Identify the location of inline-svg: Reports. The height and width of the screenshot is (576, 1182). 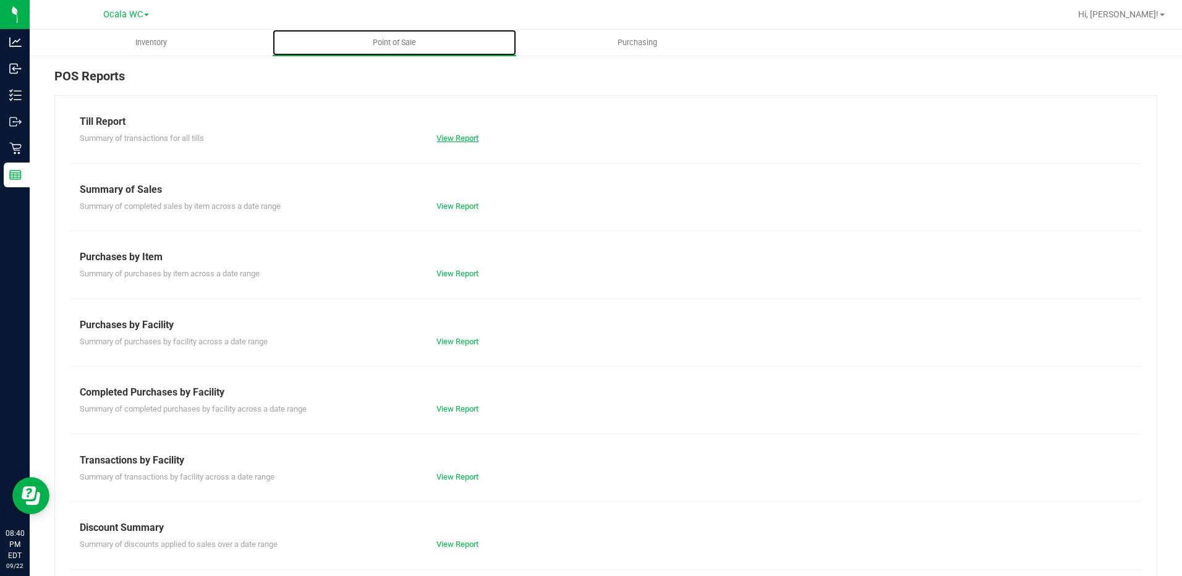
(15, 175).